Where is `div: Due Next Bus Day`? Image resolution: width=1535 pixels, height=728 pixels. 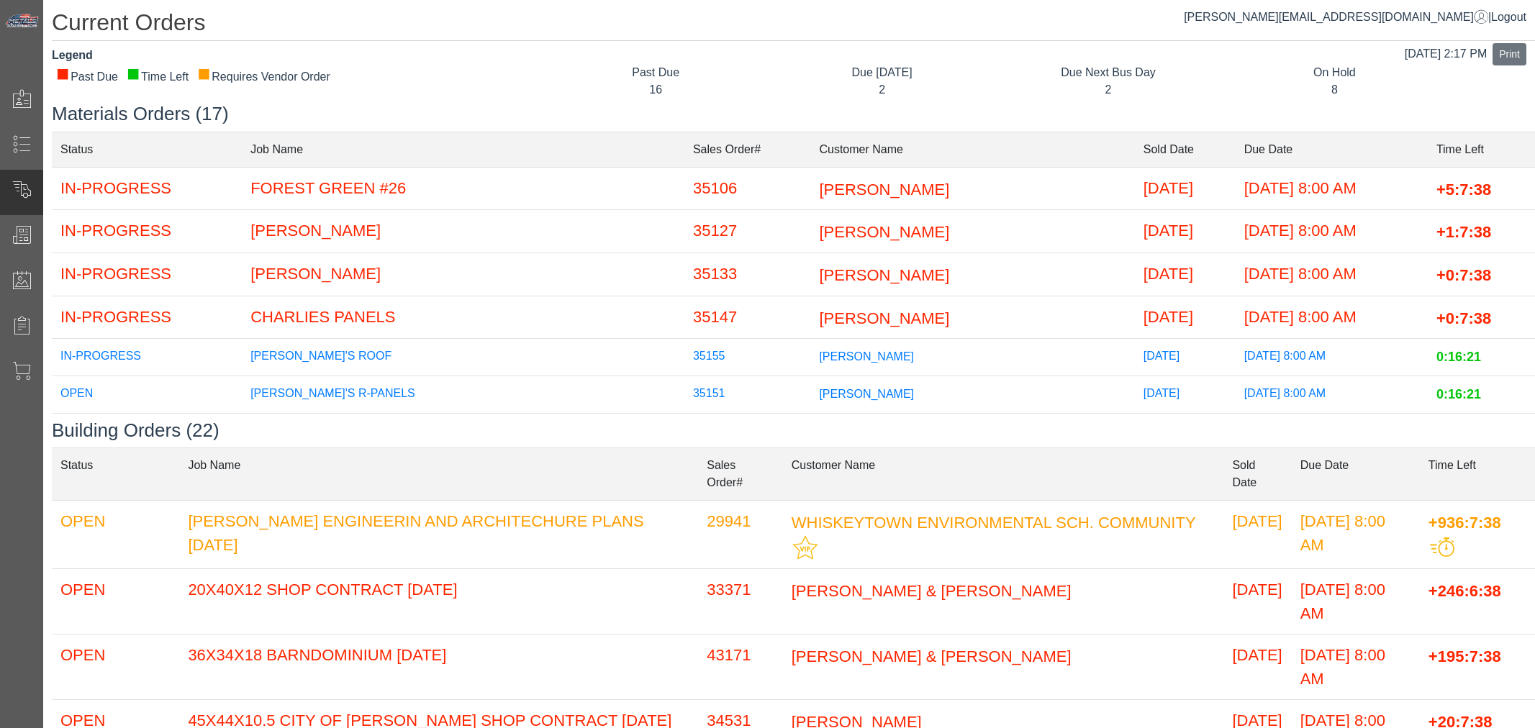
div: Due Next Bus Day is located at coordinates (1108, 73).